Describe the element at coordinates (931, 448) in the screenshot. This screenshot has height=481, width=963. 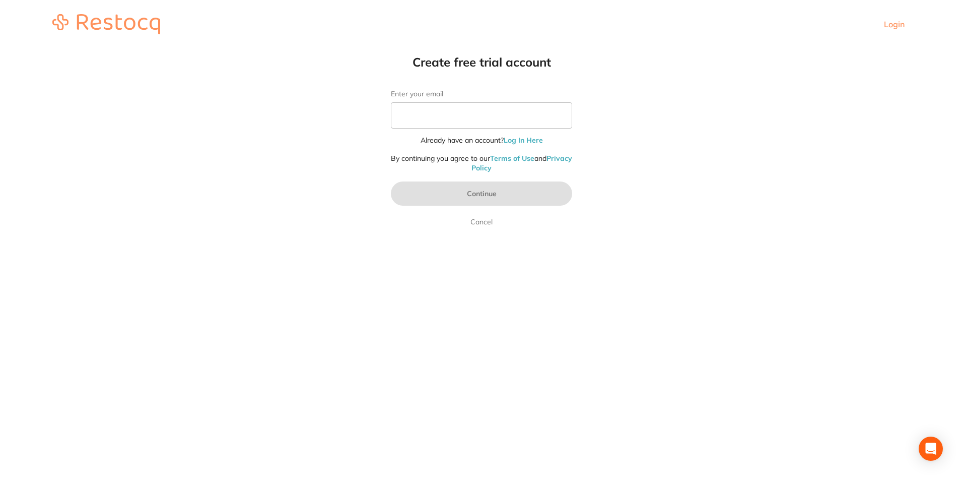
I see `div: Open Intercom Messenger` at that location.